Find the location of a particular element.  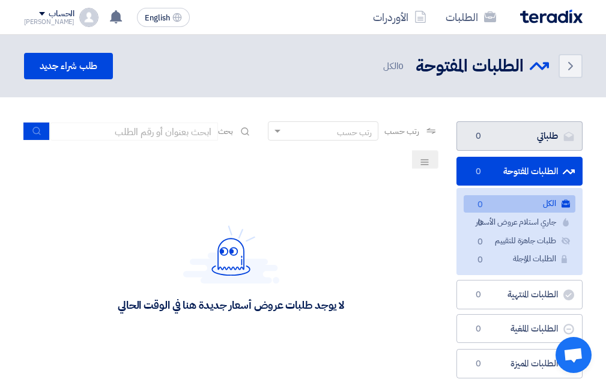

input: ابحث بعنوان أو رقم الطلب is located at coordinates (134, 131).